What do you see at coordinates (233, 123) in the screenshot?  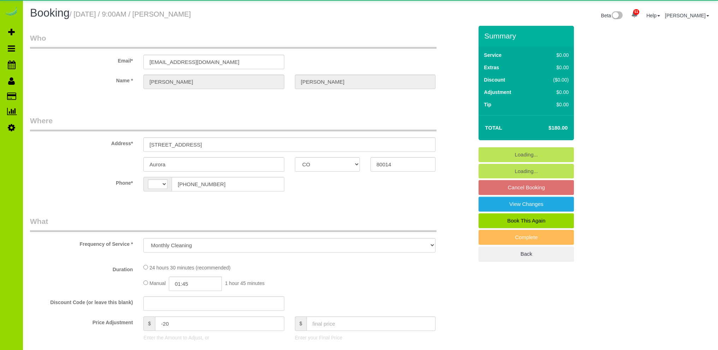 I see `legend: Where` at bounding box center [233, 123].